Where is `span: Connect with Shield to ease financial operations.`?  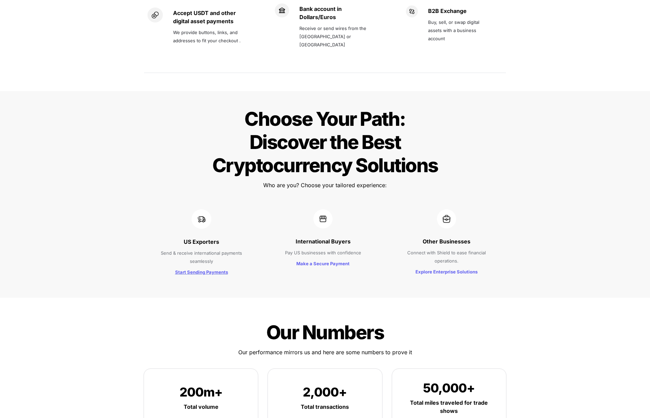 span: Connect with Shield to ease financial operations. is located at coordinates (447, 257).